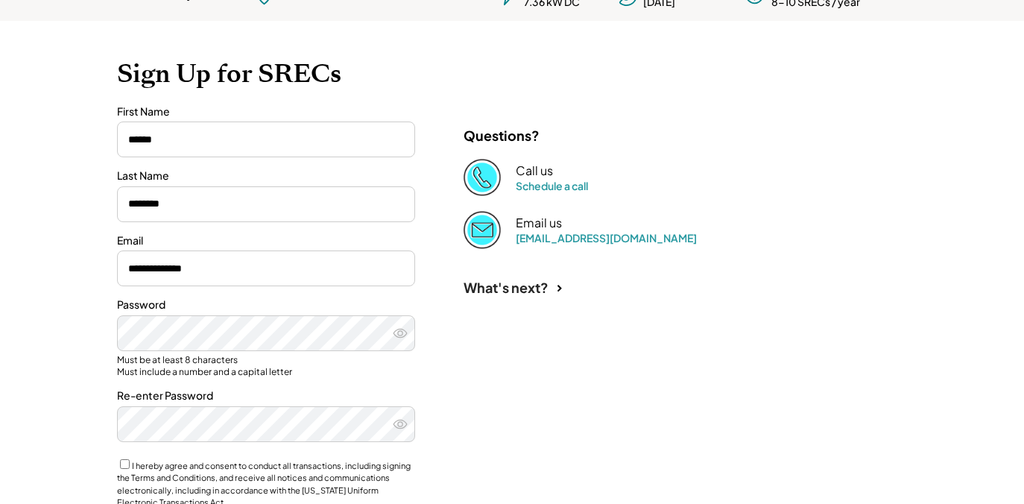 This screenshot has width=1024, height=504. I want to click on div: Call us, so click(534, 171).